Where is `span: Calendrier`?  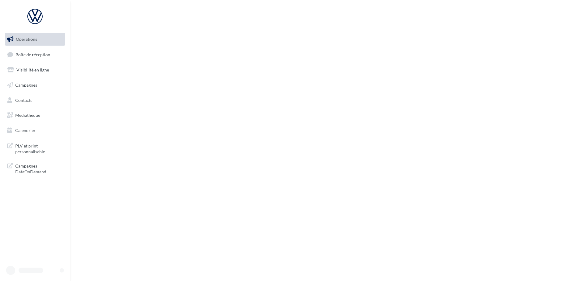 span: Calendrier is located at coordinates (25, 130).